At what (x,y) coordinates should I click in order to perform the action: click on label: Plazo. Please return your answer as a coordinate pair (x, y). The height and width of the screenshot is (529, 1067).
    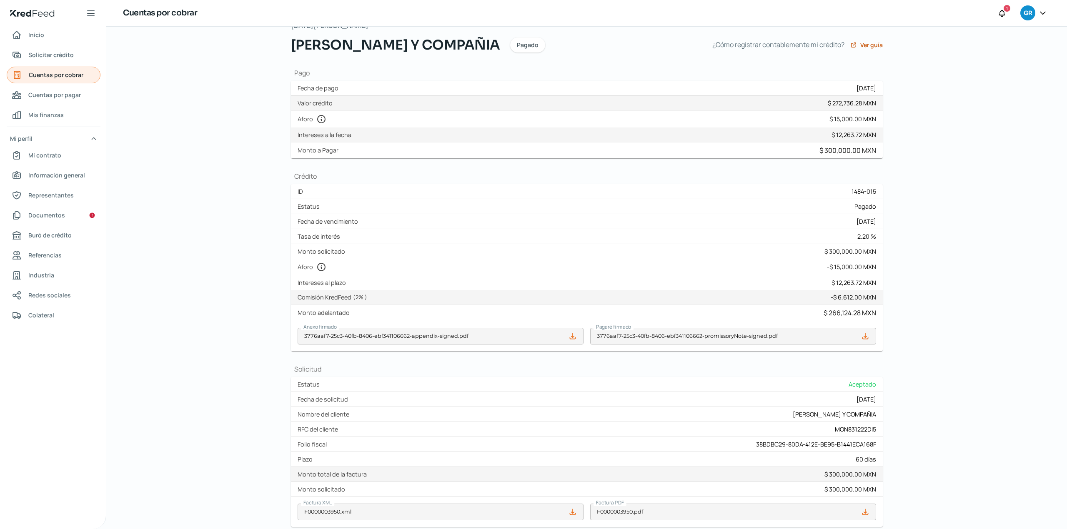
    Looking at the image, I should click on (307, 459).